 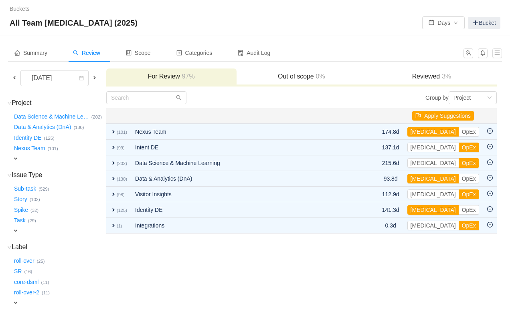 What do you see at coordinates (390, 210) in the screenshot?
I see `td: 141.3d` at bounding box center [390, 210].